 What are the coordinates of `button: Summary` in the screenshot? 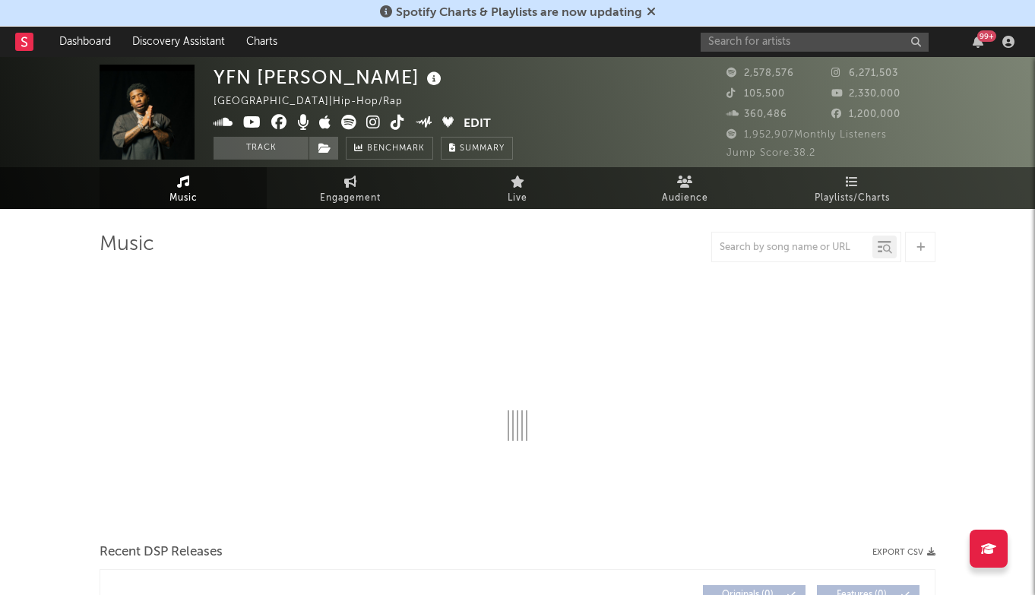 It's located at (476, 148).